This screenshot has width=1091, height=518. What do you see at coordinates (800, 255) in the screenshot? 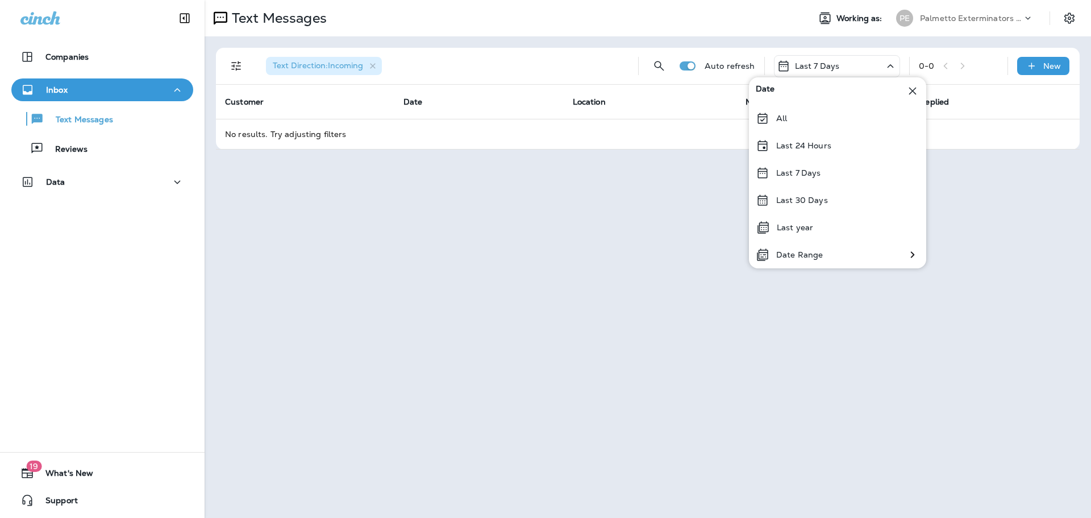
I see `p: Date Range` at bounding box center [800, 255].